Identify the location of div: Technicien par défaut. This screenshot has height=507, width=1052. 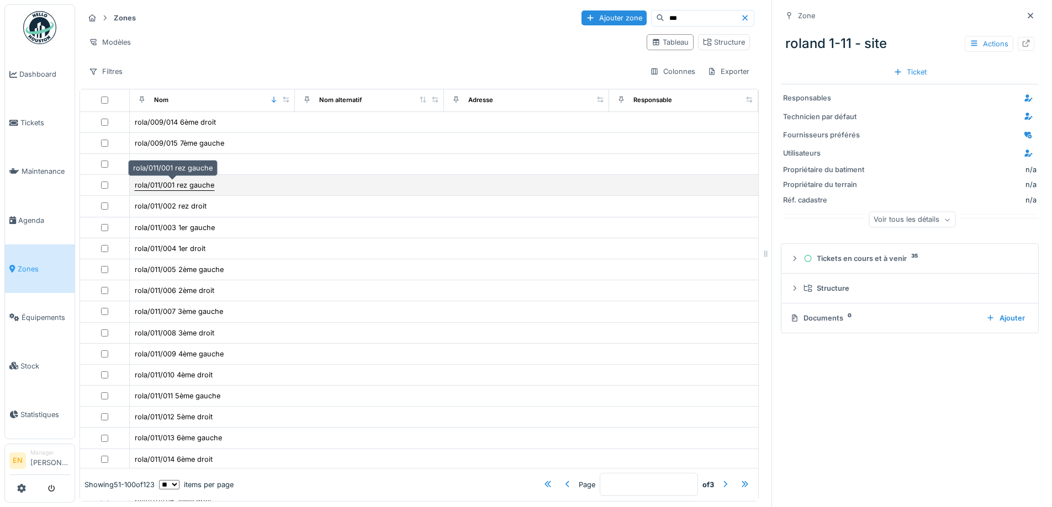
(824, 116).